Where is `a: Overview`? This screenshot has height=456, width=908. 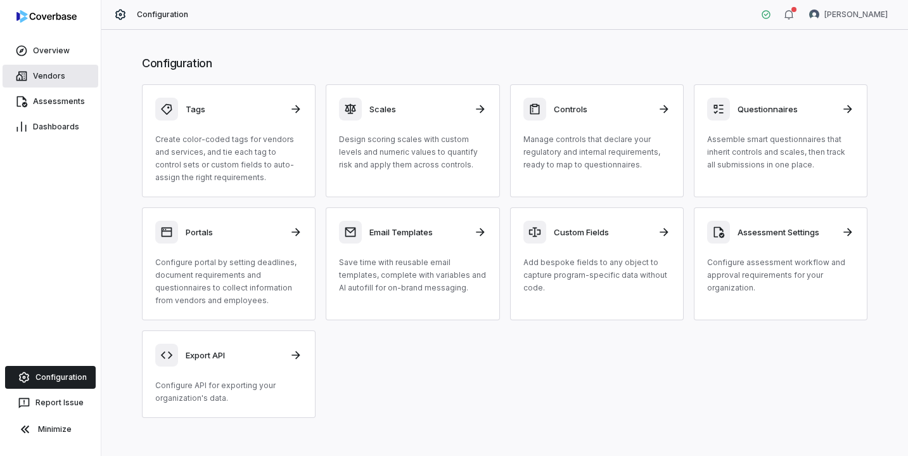
a: Overview is located at coordinates (50, 51).